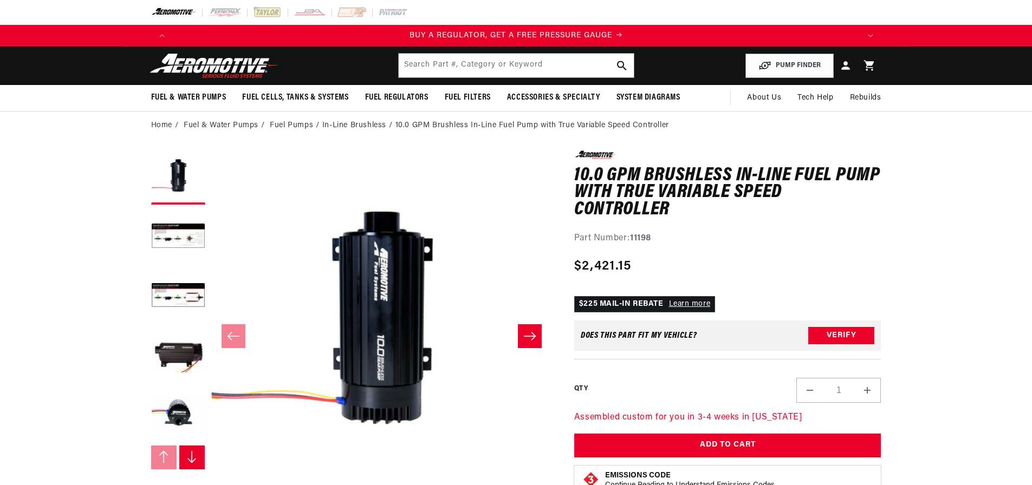  Describe the element at coordinates (648, 97) in the screenshot. I see `summary: System Diagrams` at that location.